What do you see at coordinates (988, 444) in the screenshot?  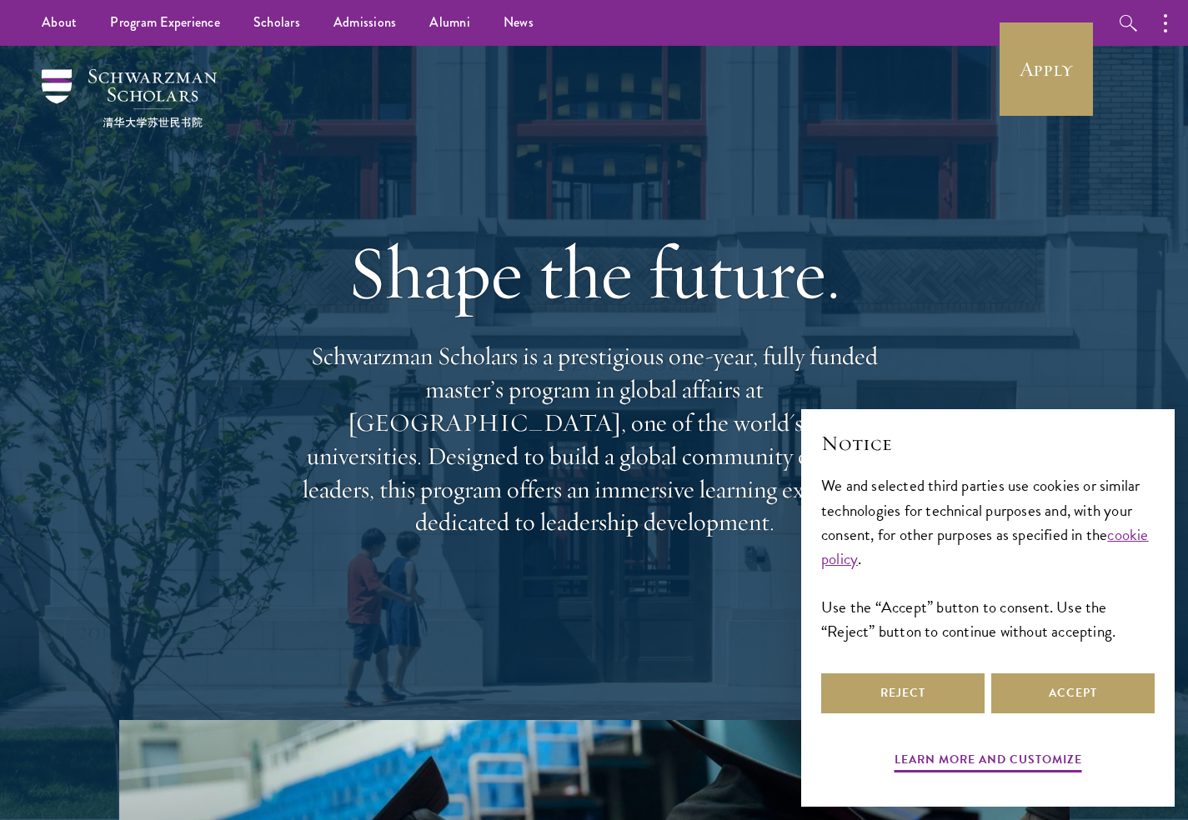 I see `h2: Notice` at bounding box center [988, 444].